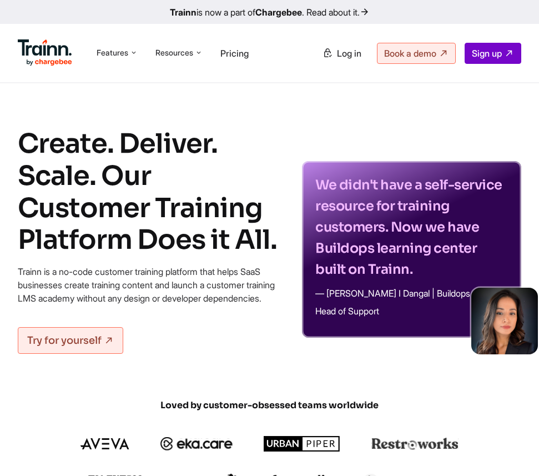 Image resolution: width=539 pixels, height=476 pixels. I want to click on a: Log in, so click(342, 53).